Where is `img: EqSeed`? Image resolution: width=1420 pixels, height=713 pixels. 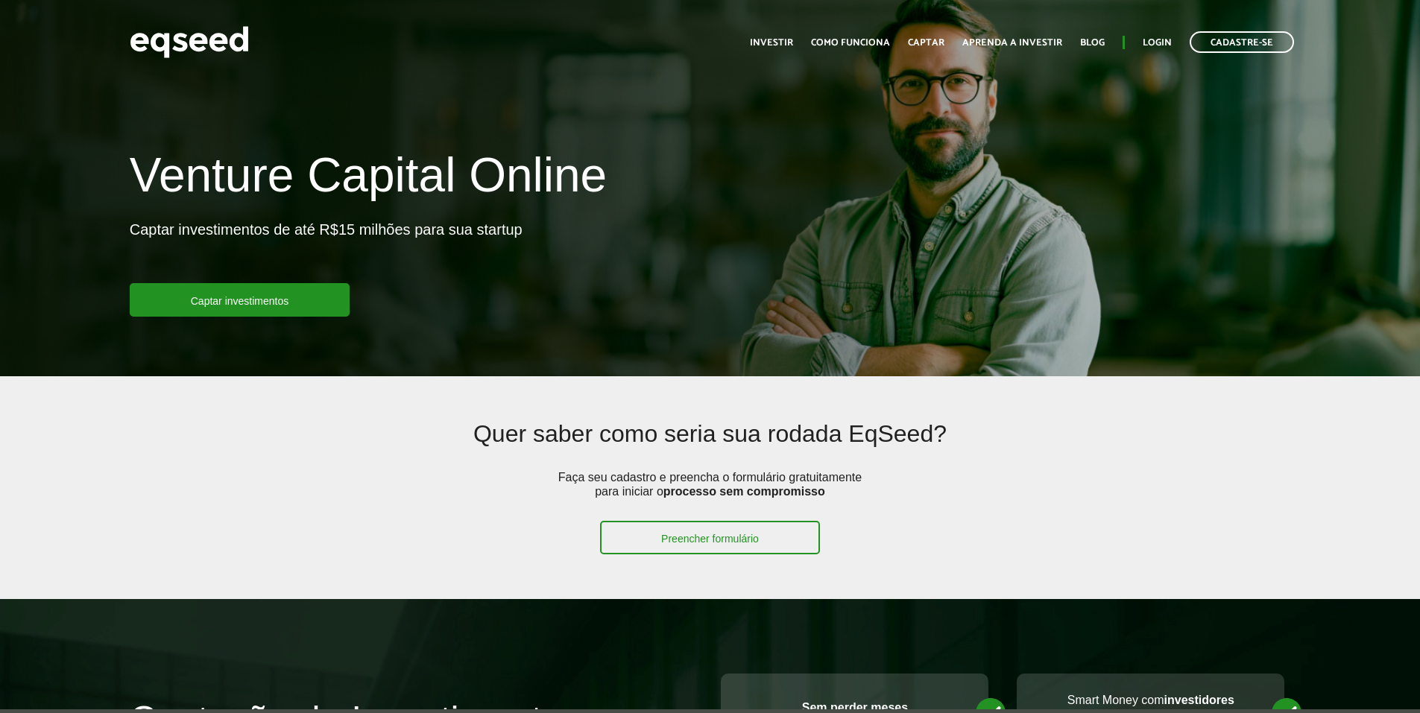
img: EqSeed is located at coordinates (189, 42).